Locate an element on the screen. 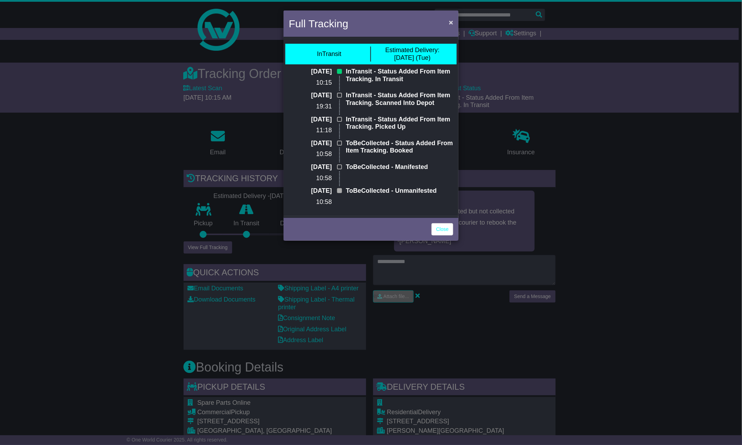 Image resolution: width=742 pixels, height=445 pixels. p: ToBeCollected - Unmanifested is located at coordinates (399, 191).